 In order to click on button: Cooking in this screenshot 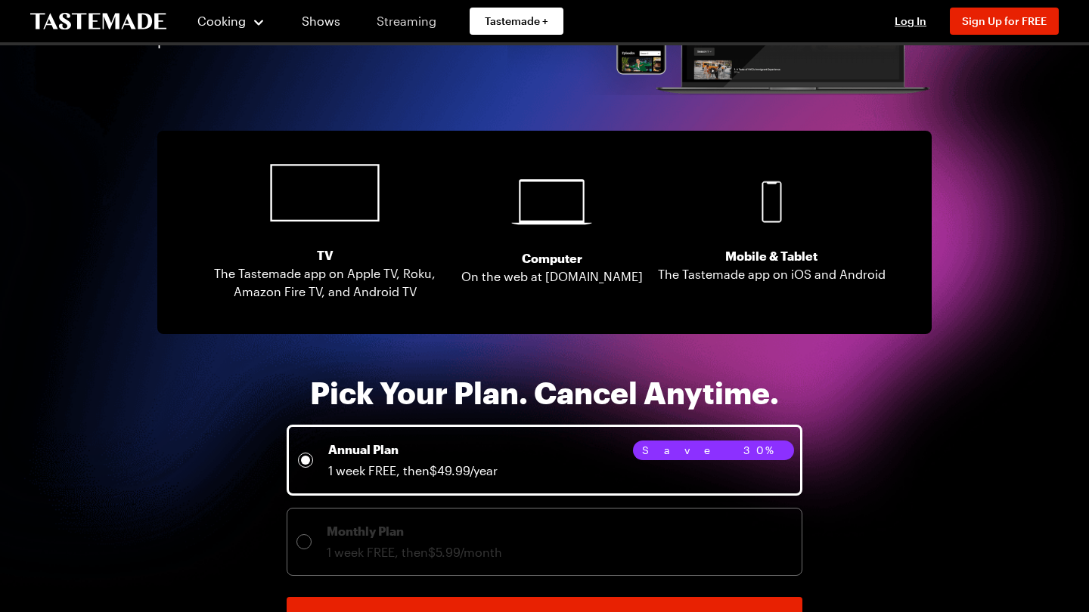, I will do `click(231, 21)`.